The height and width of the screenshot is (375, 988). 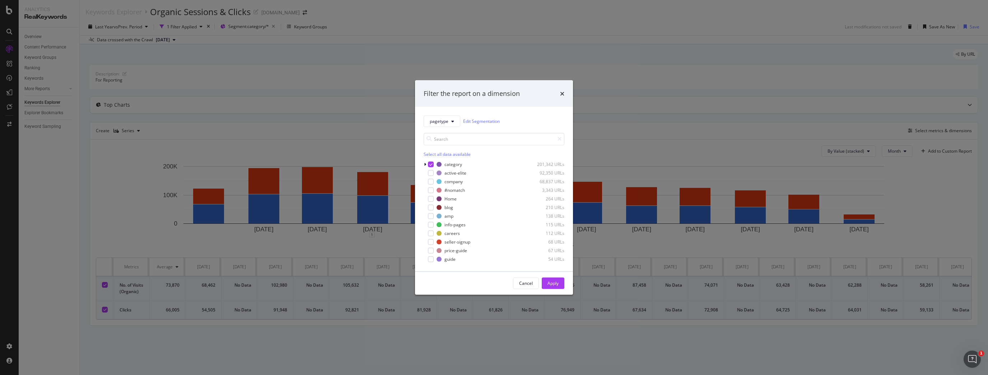 What do you see at coordinates (482, 121) in the screenshot?
I see `a: Edit Segmentation` at bounding box center [482, 121].